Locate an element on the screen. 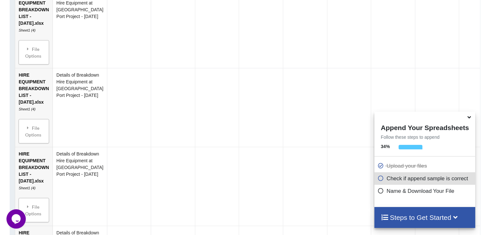 The height and width of the screenshot is (235, 490). p: Name & Download Your File is located at coordinates (425, 191).